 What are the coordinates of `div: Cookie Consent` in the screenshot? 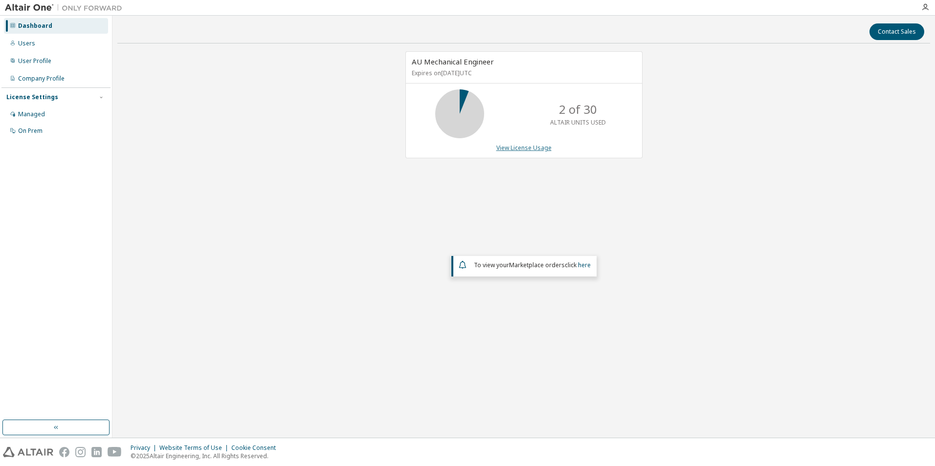 It's located at (256, 448).